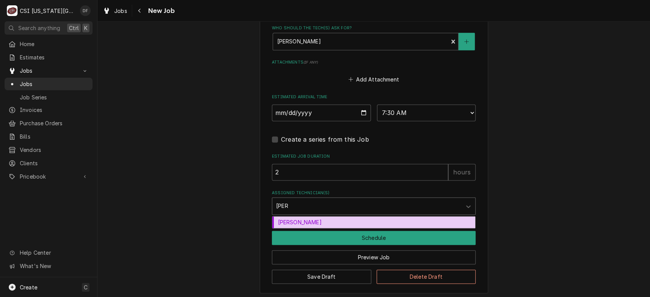  I want to click on label: Attachments, so click(374, 62).